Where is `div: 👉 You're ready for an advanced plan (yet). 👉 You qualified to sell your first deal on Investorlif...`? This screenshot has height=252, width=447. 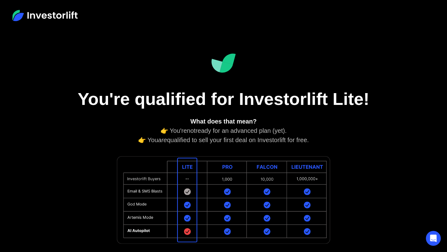 div: 👉 You're ready for an advanced plan (yet). 👉 You qualified to sell your first deal on Investorlif... is located at coordinates (223, 131).